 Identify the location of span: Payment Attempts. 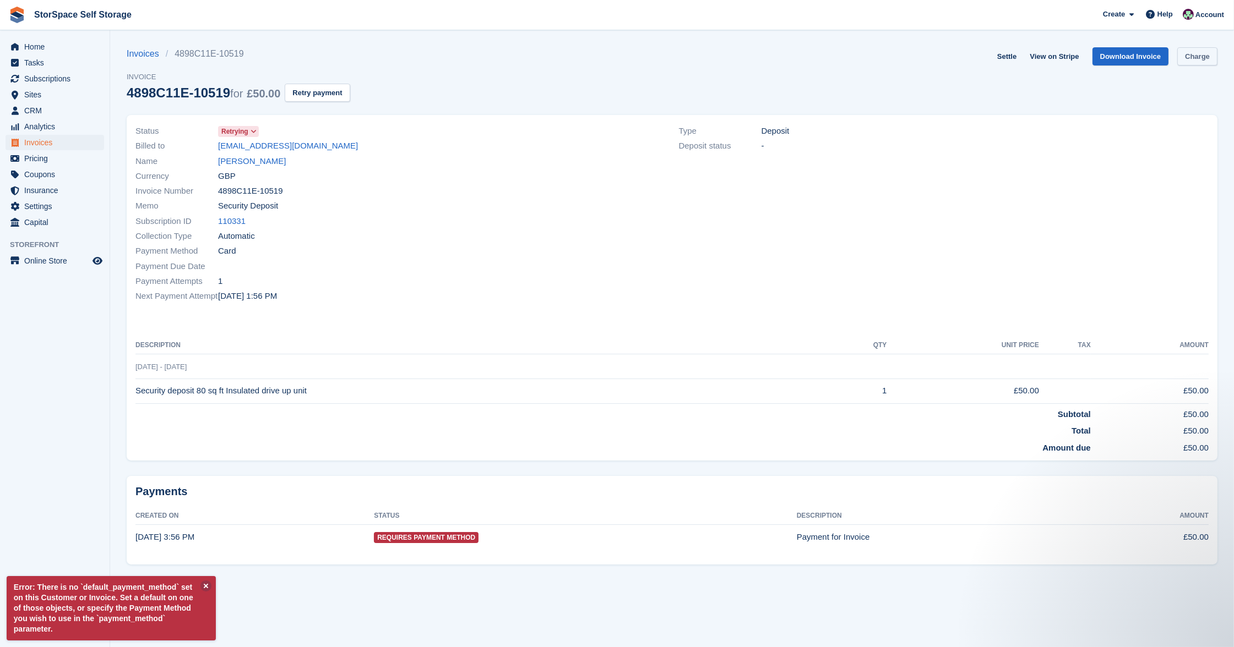
(177, 281).